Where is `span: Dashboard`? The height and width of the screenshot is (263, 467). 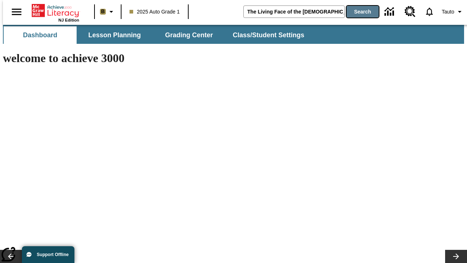
span: Dashboard is located at coordinates (40, 35).